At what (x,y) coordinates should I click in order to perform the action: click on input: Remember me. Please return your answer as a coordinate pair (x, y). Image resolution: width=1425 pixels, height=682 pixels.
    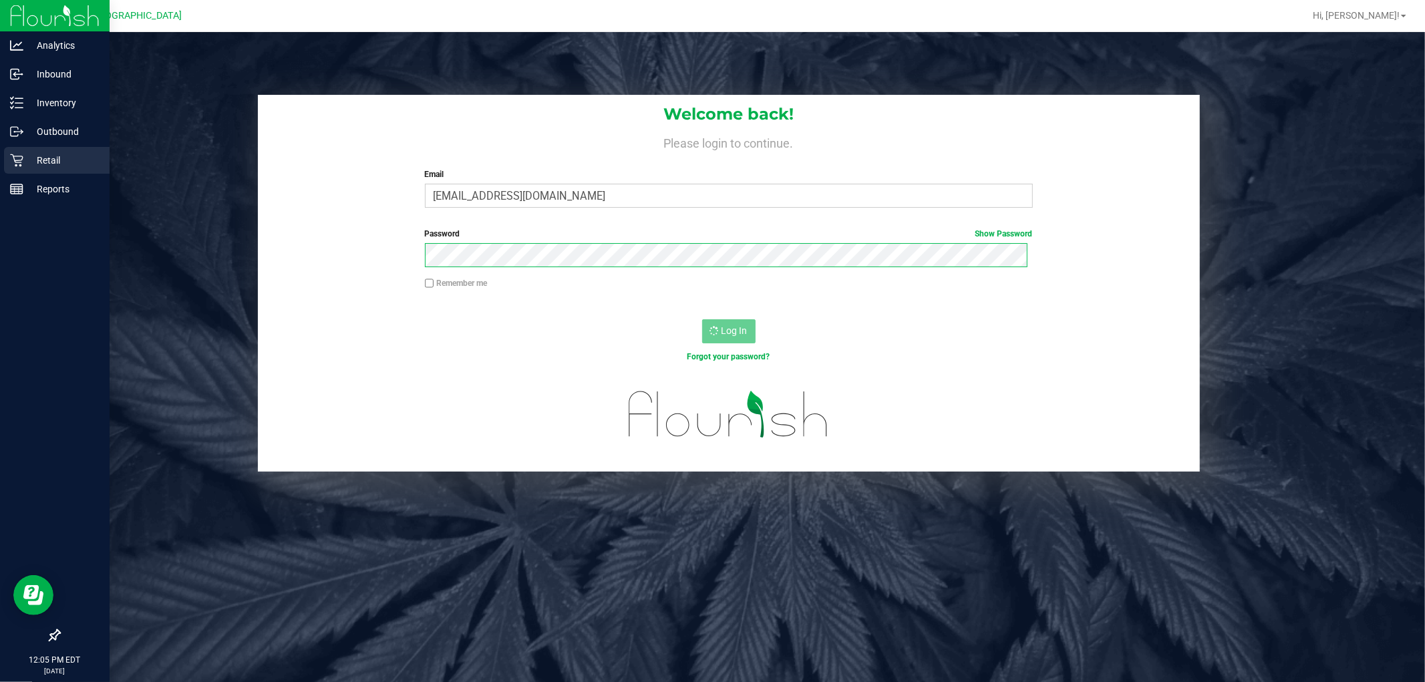
    Looking at the image, I should click on (429, 283).